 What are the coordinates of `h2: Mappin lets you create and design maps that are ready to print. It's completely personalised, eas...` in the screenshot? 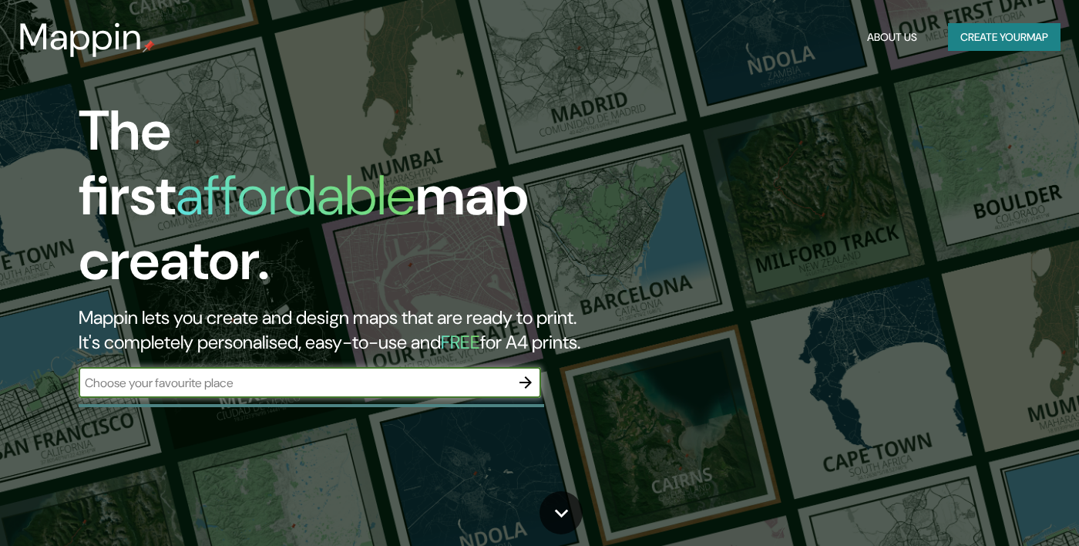 It's located at (348, 330).